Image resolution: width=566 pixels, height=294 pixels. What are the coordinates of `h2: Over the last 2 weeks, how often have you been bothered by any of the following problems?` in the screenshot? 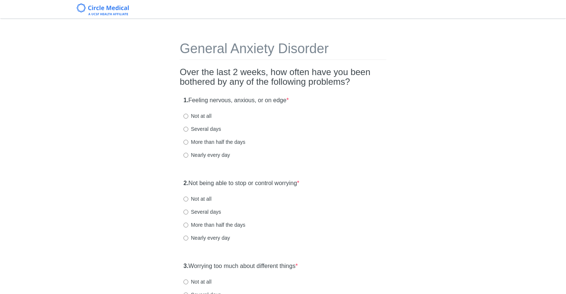 It's located at (283, 77).